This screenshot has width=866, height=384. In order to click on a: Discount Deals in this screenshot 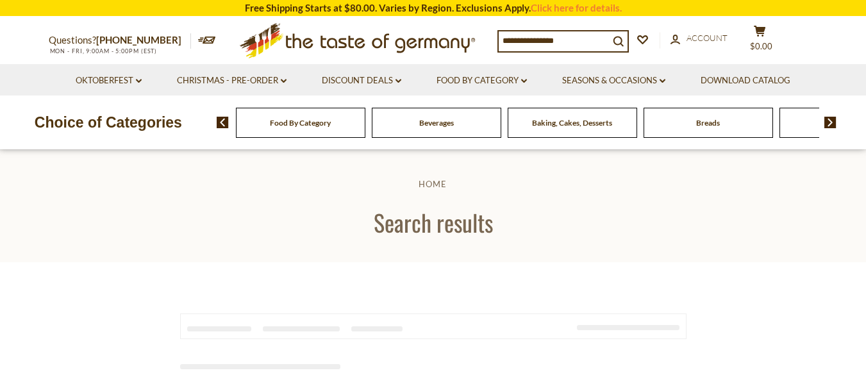, I will do `click(361, 81)`.